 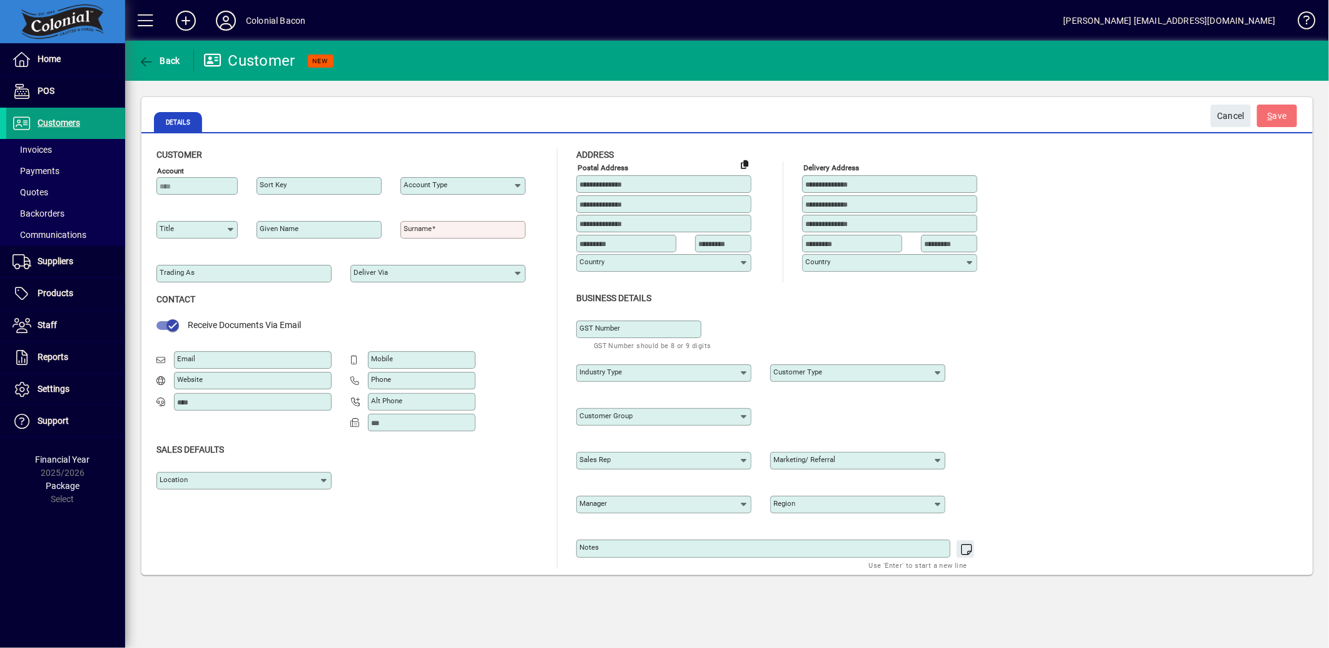 What do you see at coordinates (66, 235) in the screenshot?
I see `a: Communications` at bounding box center [66, 235].